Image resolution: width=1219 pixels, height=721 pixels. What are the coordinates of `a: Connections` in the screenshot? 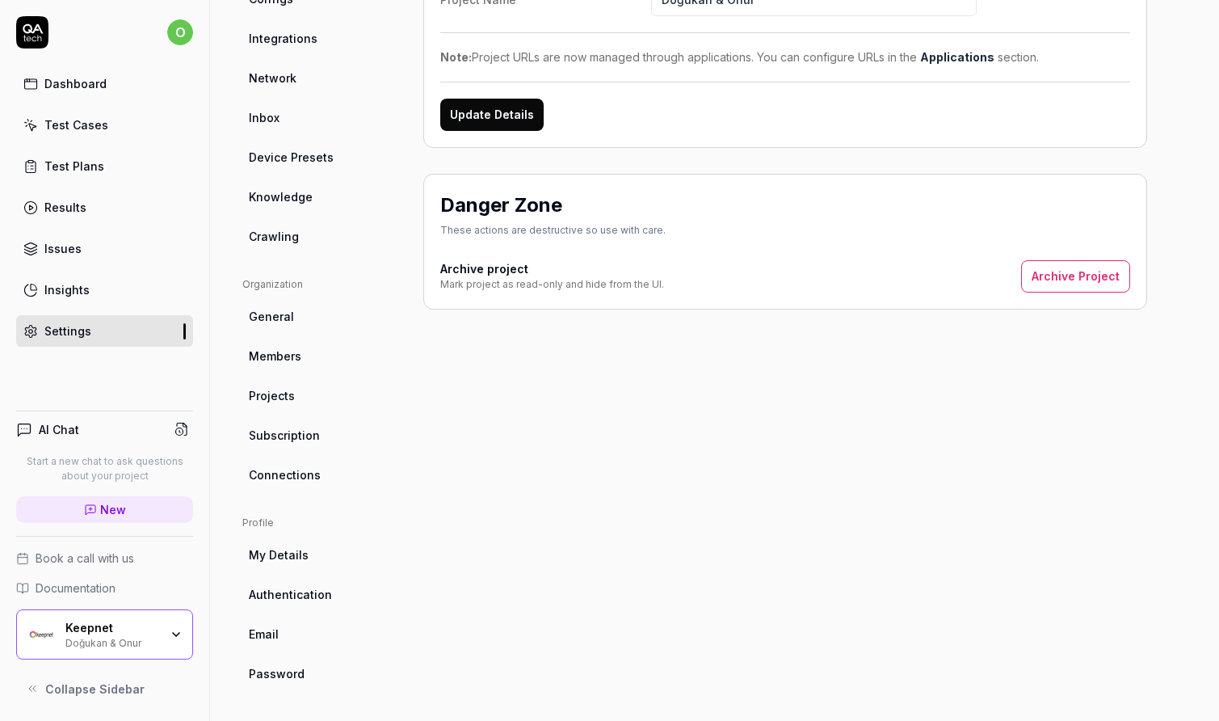 It's located at (320, 474).